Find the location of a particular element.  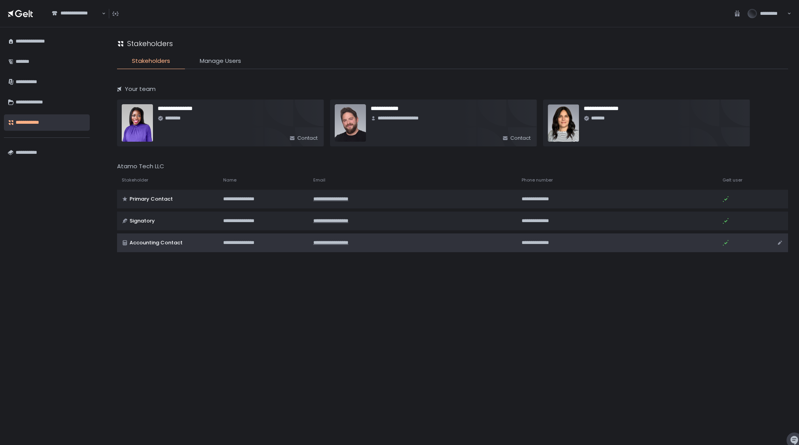

span: Email is located at coordinates (319, 180).